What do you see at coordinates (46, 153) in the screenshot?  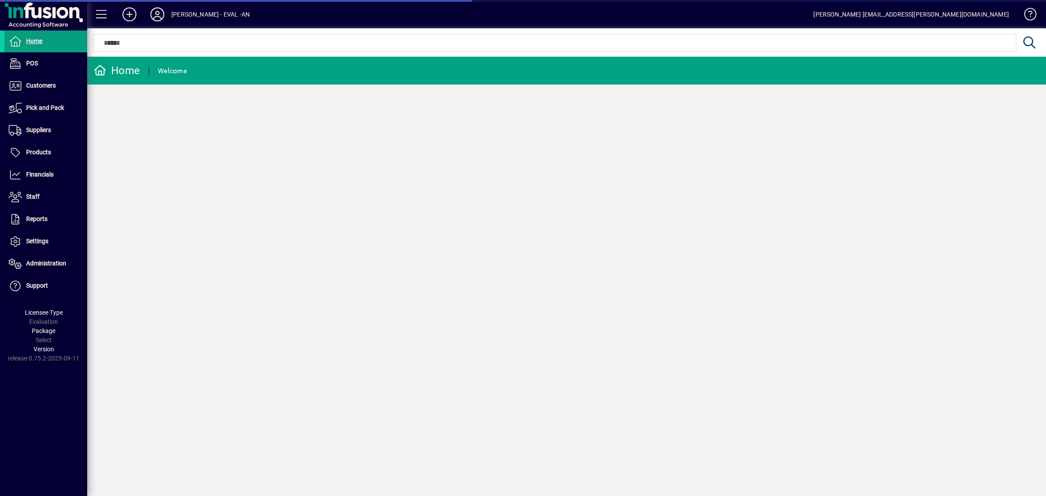 I see `a: Products` at bounding box center [46, 153].